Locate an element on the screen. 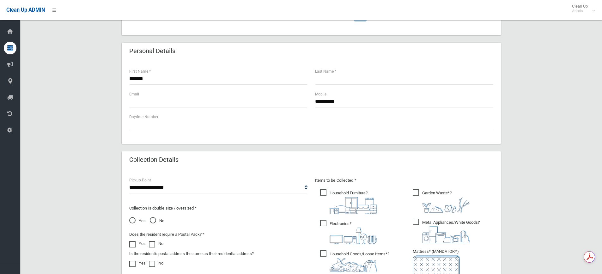 This screenshot has height=274, width=602. img: 394712a680b73dbc3d2a6a3a7ffe5a07.png is located at coordinates (353, 236).